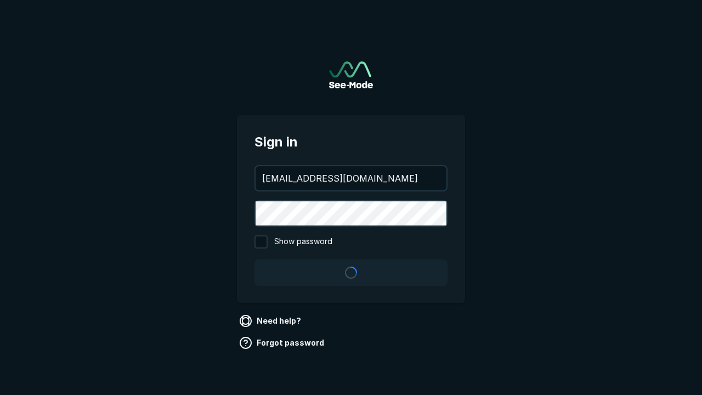 The image size is (702, 395). I want to click on input: your@email.com, so click(351, 178).